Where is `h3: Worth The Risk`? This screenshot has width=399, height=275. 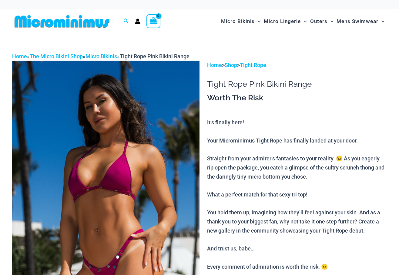 h3: Worth The Risk is located at coordinates (297, 98).